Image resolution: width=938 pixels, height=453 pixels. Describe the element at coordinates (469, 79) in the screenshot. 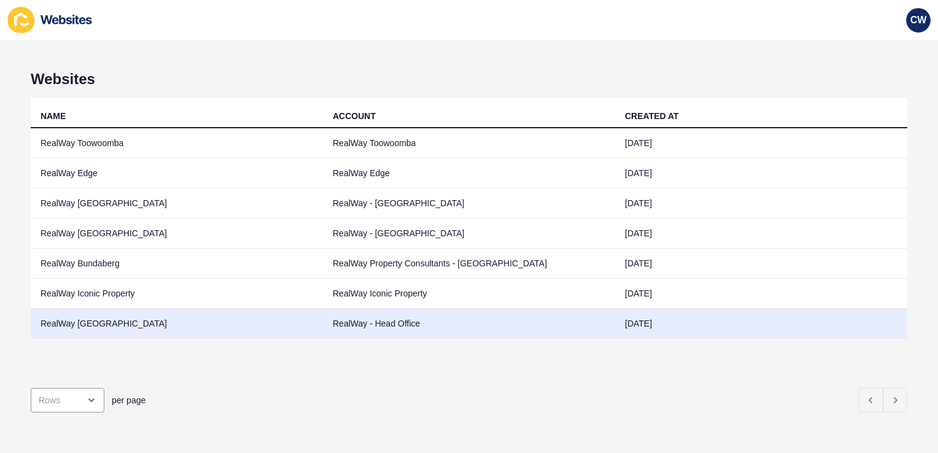

I see `h1: Websites` at that location.